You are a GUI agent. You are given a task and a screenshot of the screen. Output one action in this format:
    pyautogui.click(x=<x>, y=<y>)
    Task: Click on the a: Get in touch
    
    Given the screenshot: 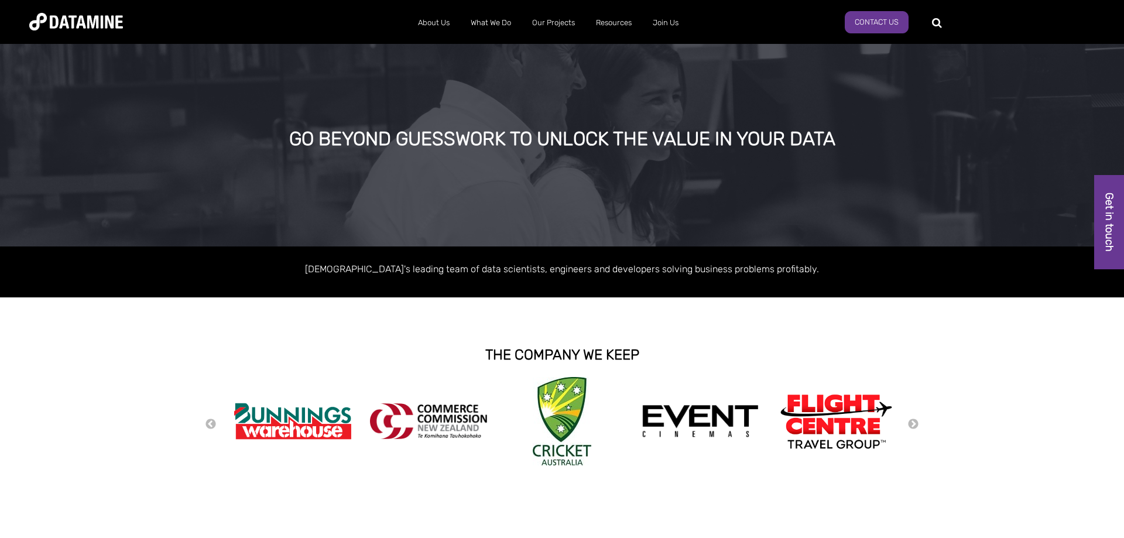 What is the action you would take?
    pyautogui.click(x=1109, y=222)
    